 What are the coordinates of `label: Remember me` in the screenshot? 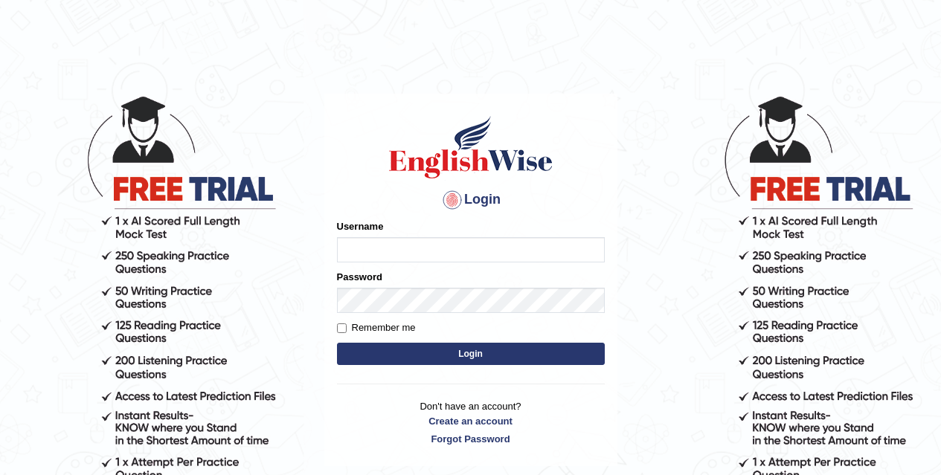 It's located at (376, 328).